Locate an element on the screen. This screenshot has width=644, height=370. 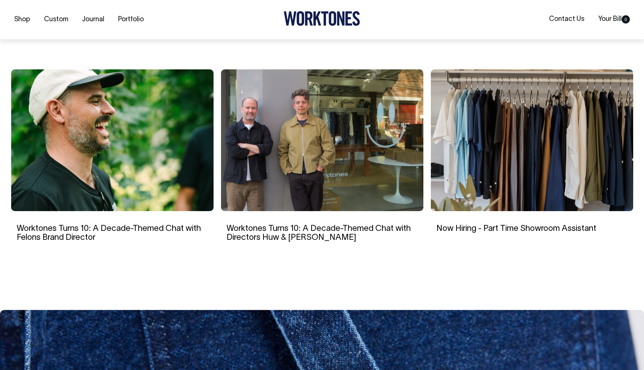
span: 0 is located at coordinates (626, 19).